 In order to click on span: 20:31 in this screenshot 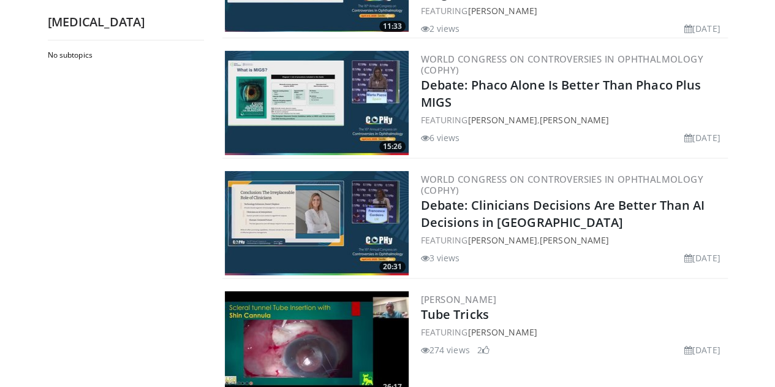, I will do `click(392, 267)`.